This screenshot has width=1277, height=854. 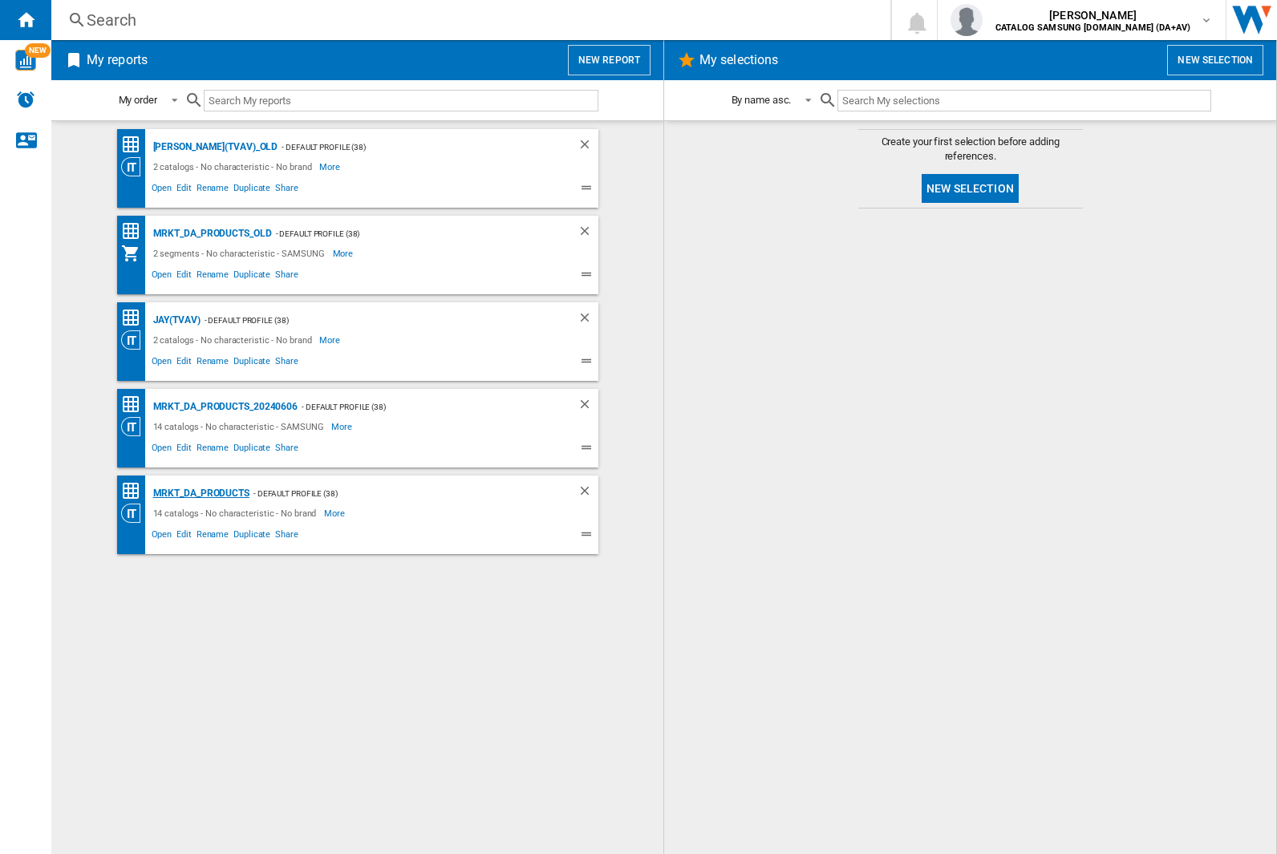 What do you see at coordinates (26, 60) in the screenshot?
I see `img: wise-card.svg` at bounding box center [26, 60].